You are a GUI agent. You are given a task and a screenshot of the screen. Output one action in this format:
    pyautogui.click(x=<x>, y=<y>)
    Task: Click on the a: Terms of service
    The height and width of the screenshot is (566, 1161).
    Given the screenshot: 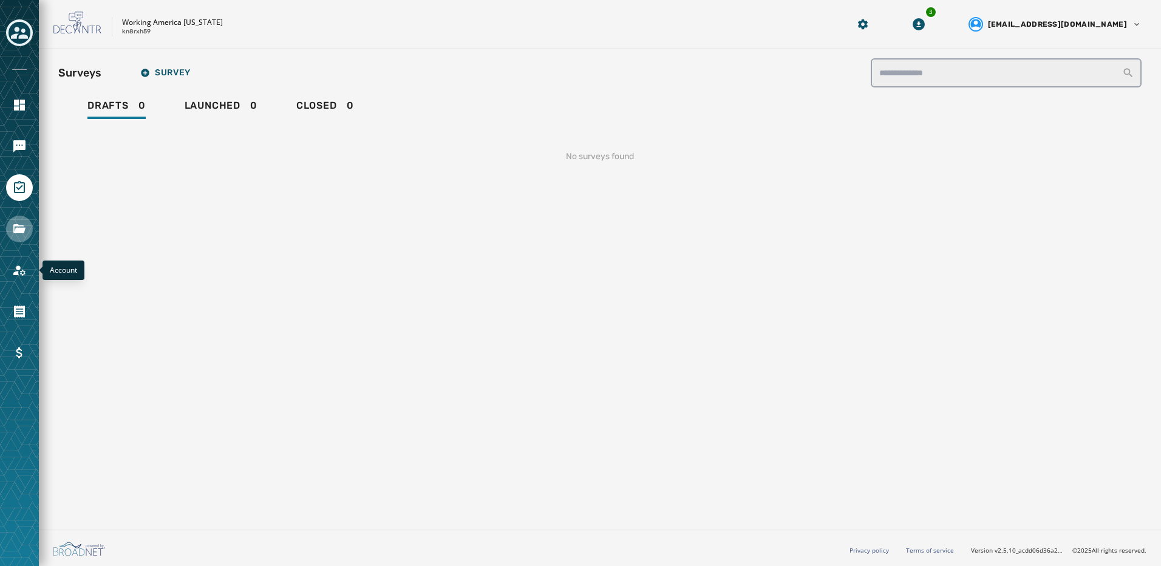 What is the action you would take?
    pyautogui.click(x=930, y=550)
    